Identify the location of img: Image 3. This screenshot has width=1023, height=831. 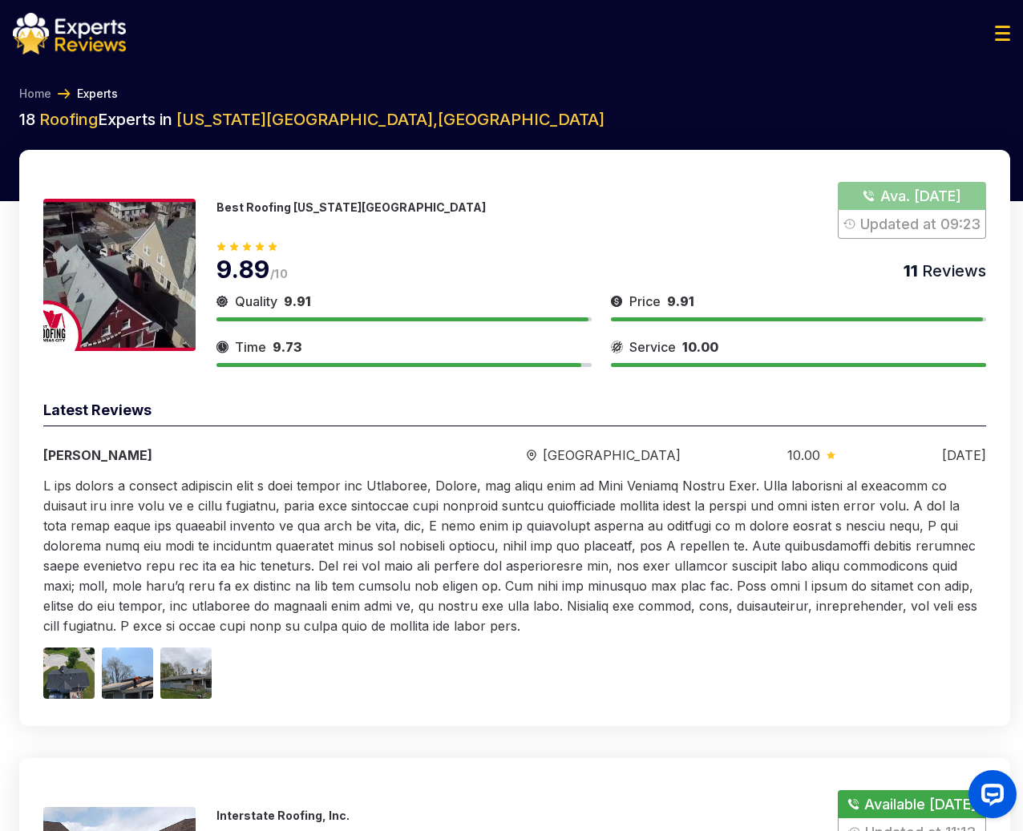
(186, 673).